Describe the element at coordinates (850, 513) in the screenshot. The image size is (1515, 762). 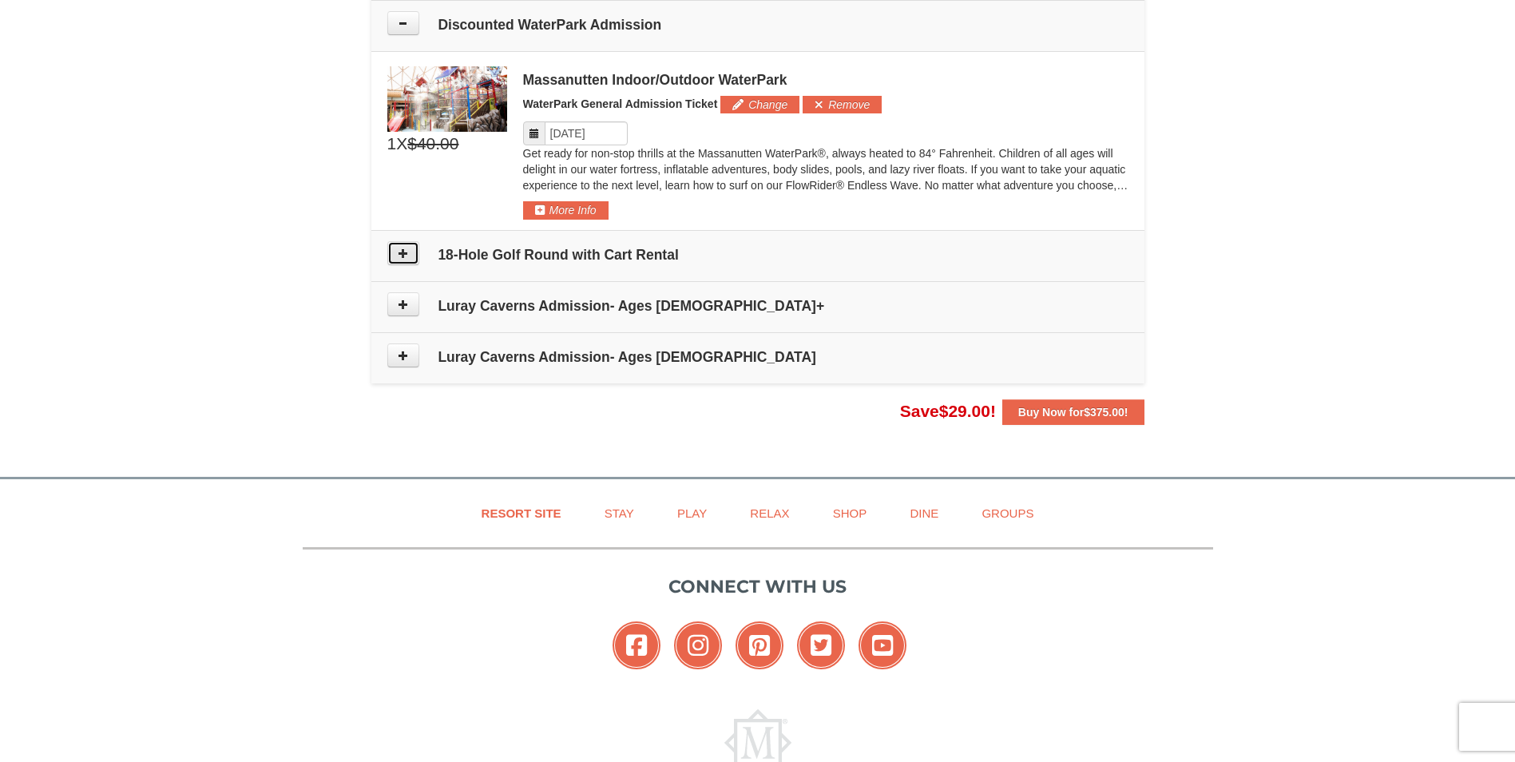
I see `a: Shop` at that location.